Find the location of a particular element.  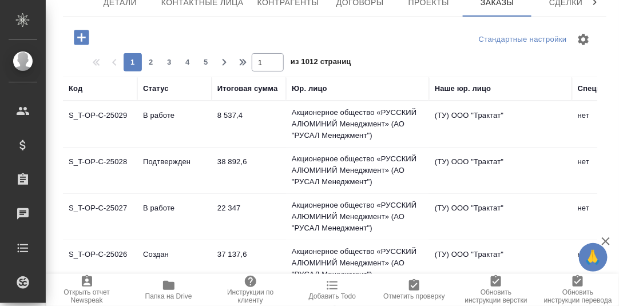

div: Юр. лицо is located at coordinates (310, 89).